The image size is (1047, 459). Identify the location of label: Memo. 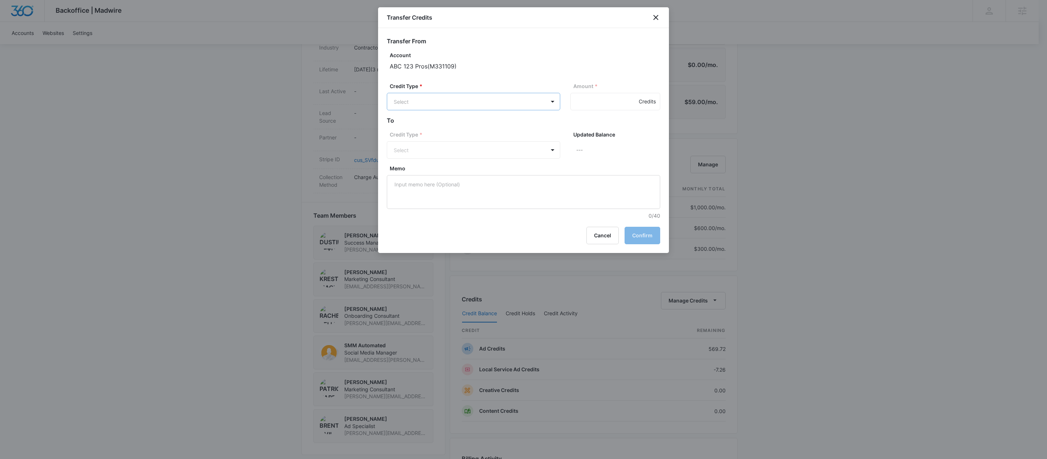
(527, 168).